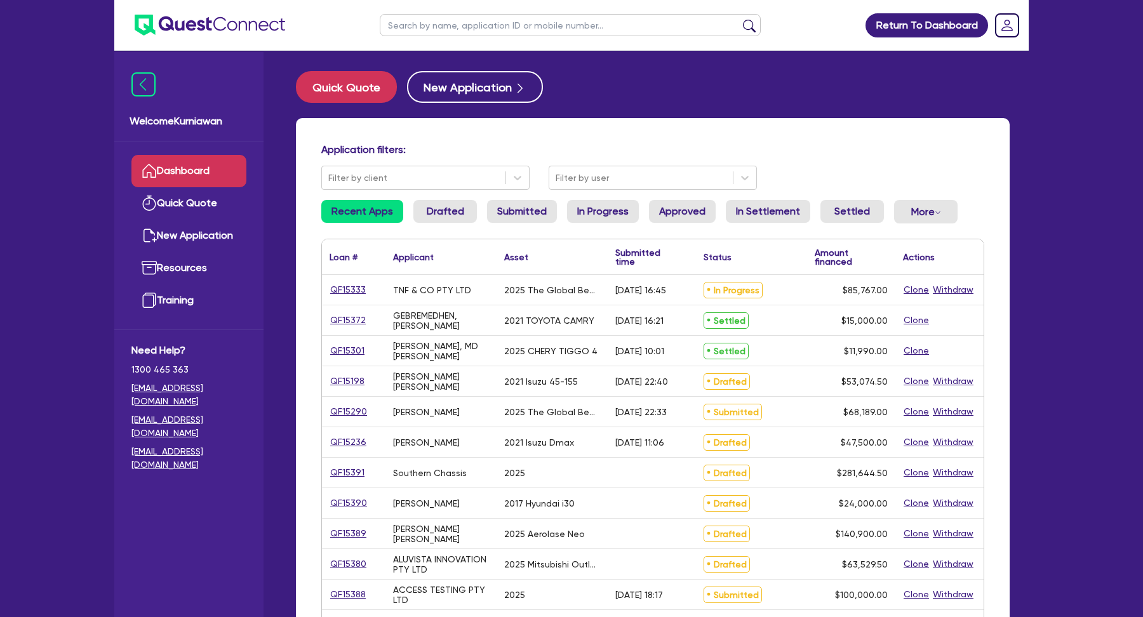  What do you see at coordinates (539, 503) in the screenshot?
I see `div: 2017 Hyundai i30` at bounding box center [539, 503].